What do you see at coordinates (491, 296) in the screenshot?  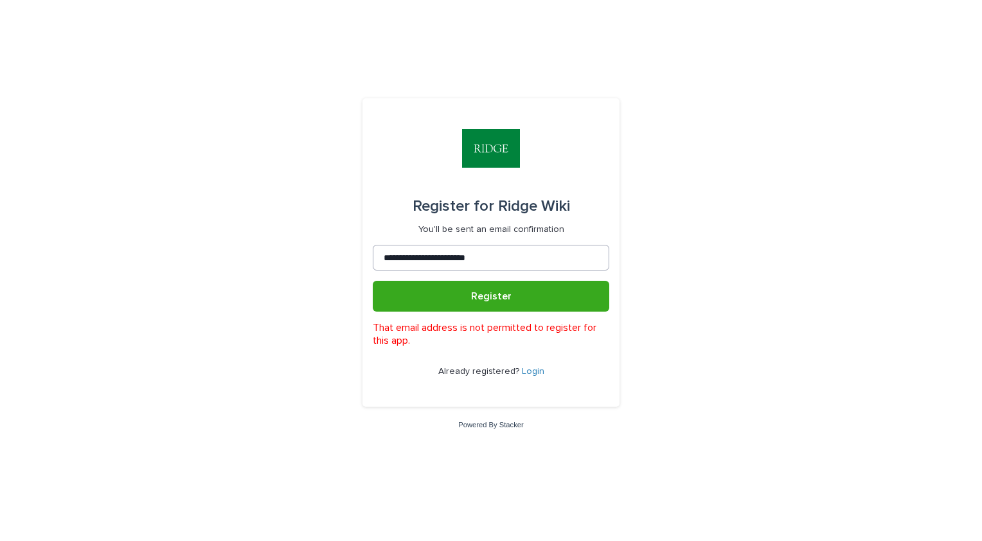 I see `span: Register` at bounding box center [491, 296].